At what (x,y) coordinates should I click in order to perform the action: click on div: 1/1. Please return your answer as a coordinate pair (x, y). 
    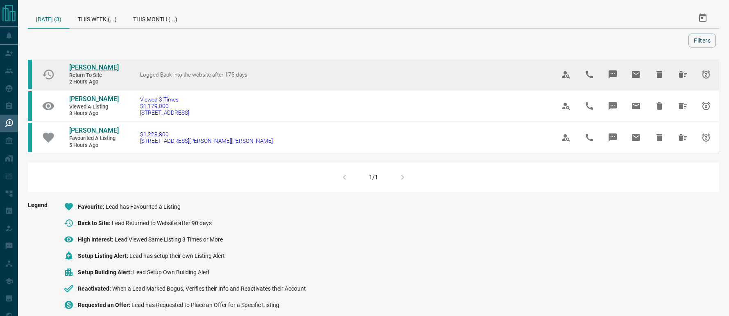
    Looking at the image, I should click on (374, 177).